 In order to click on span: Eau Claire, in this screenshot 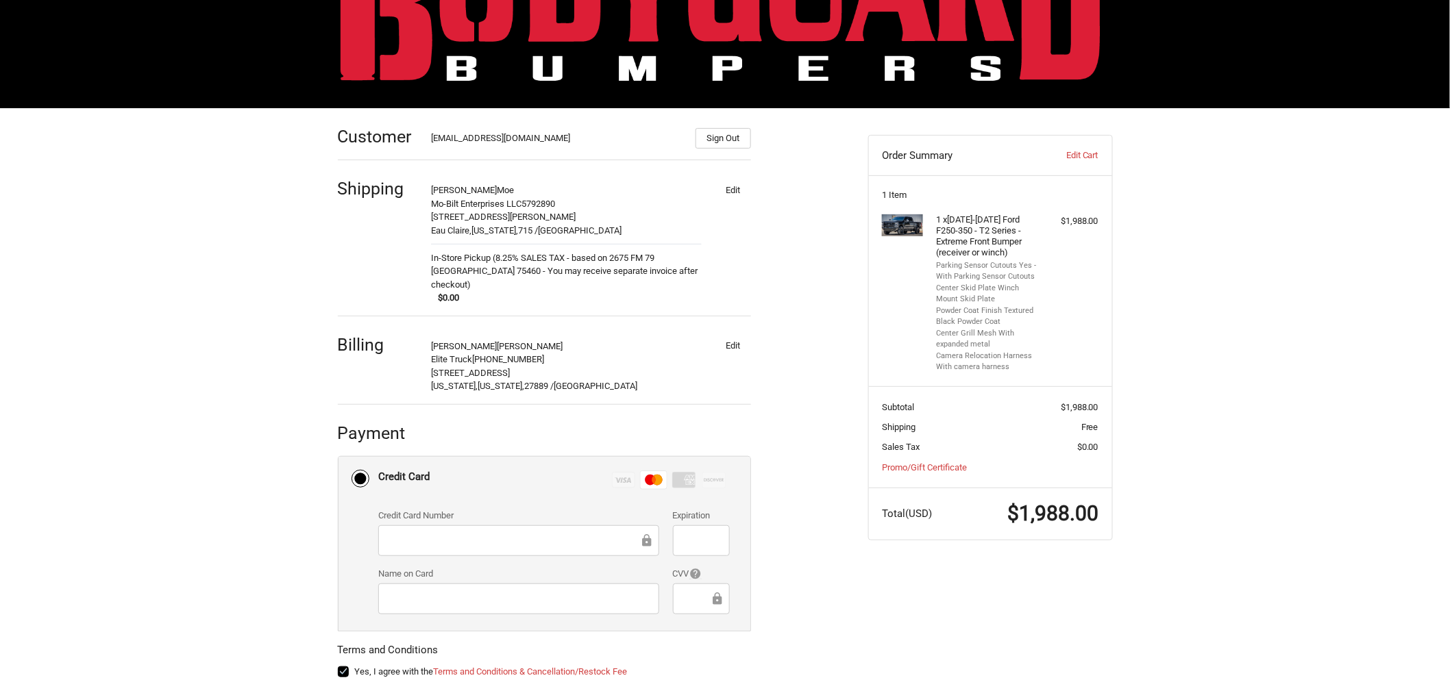, I will do `click(451, 230)`.